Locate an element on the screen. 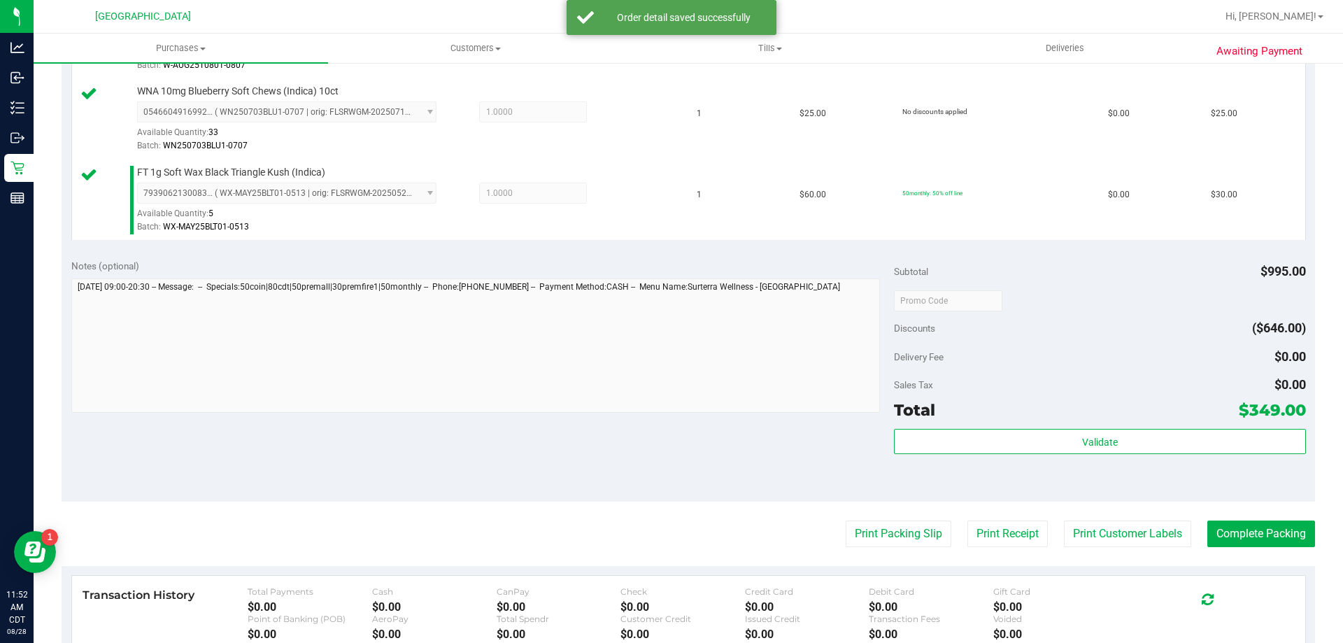  div: CanPay is located at coordinates (559, 591).